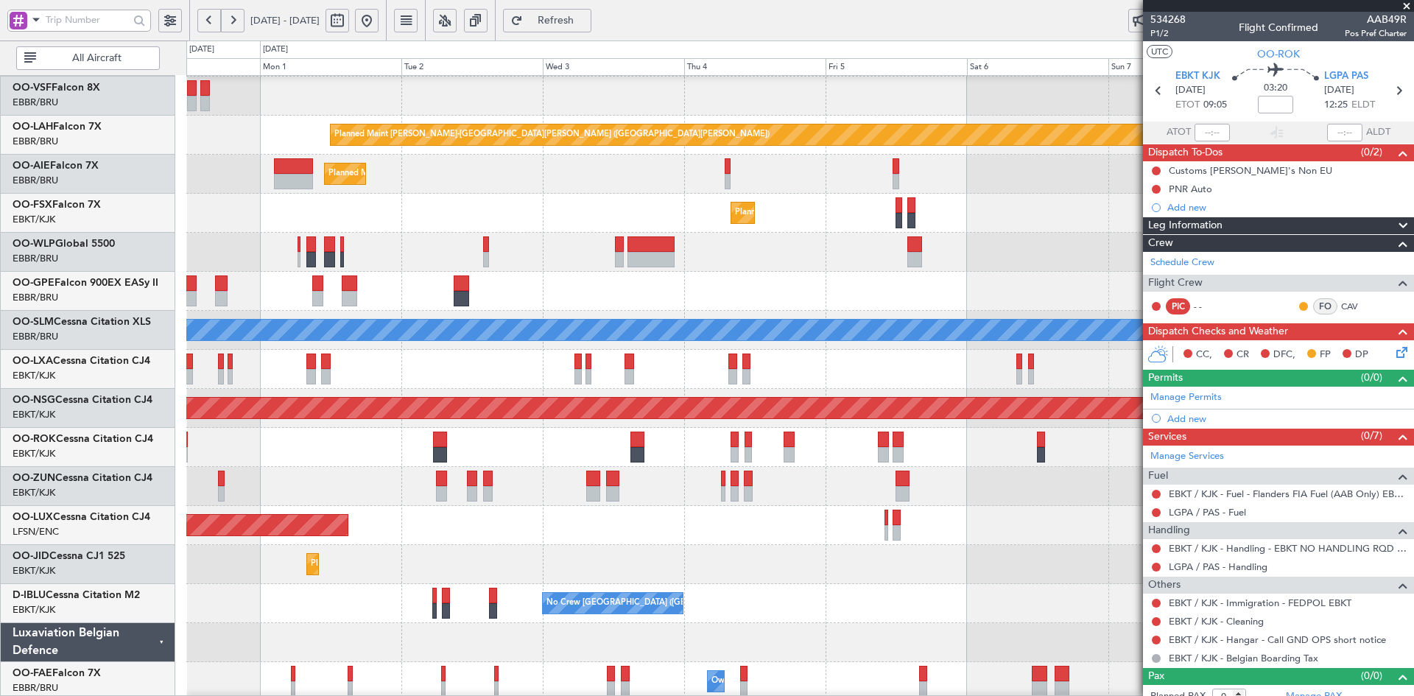  I want to click on span: Leg Information, so click(1185, 225).